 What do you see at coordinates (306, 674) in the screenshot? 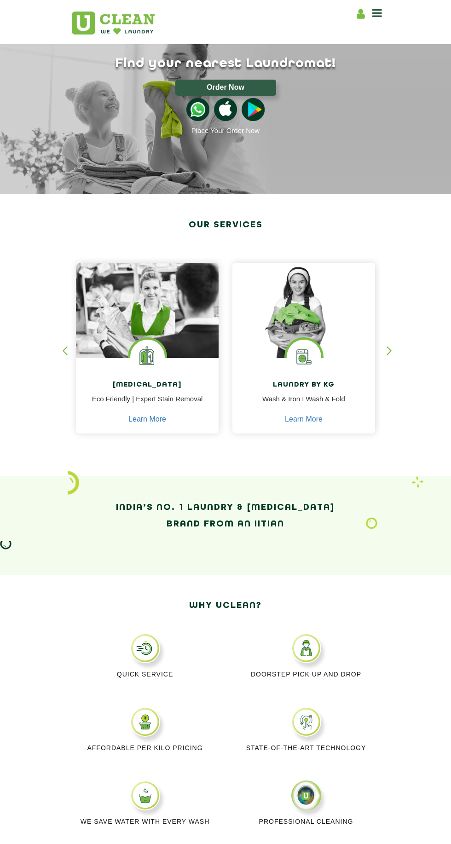
I see `p: Doorstep Pick up and Drop` at bounding box center [306, 674].